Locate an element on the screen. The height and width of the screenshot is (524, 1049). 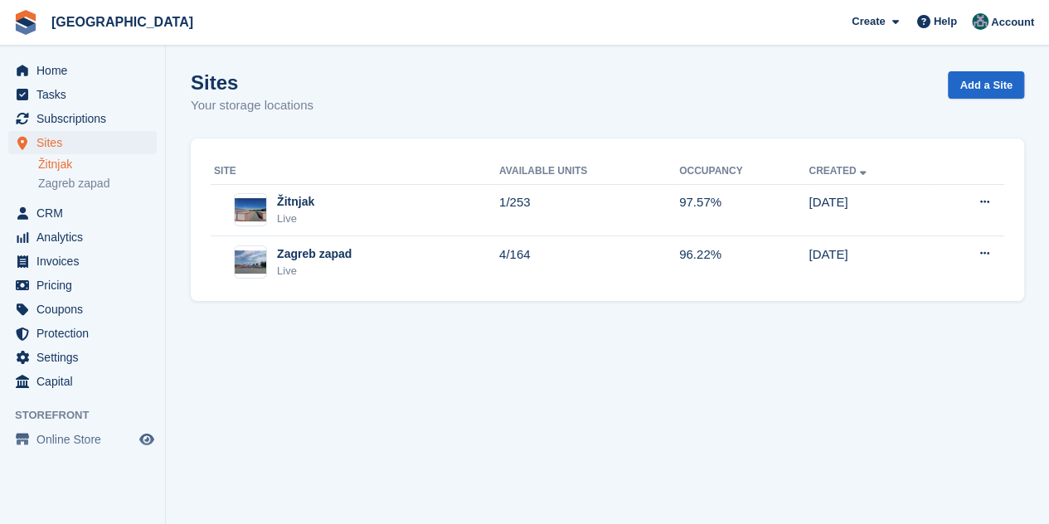
td: 97.57% is located at coordinates (744, 210).